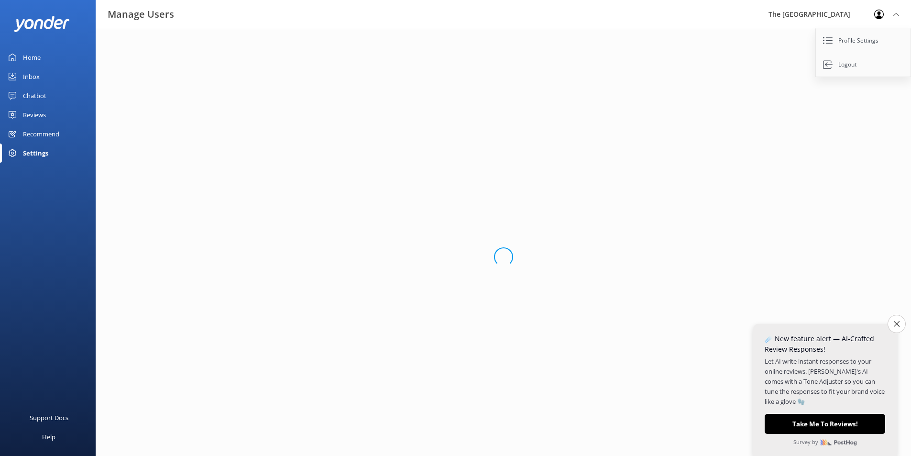  I want to click on div: Inbox, so click(31, 77).